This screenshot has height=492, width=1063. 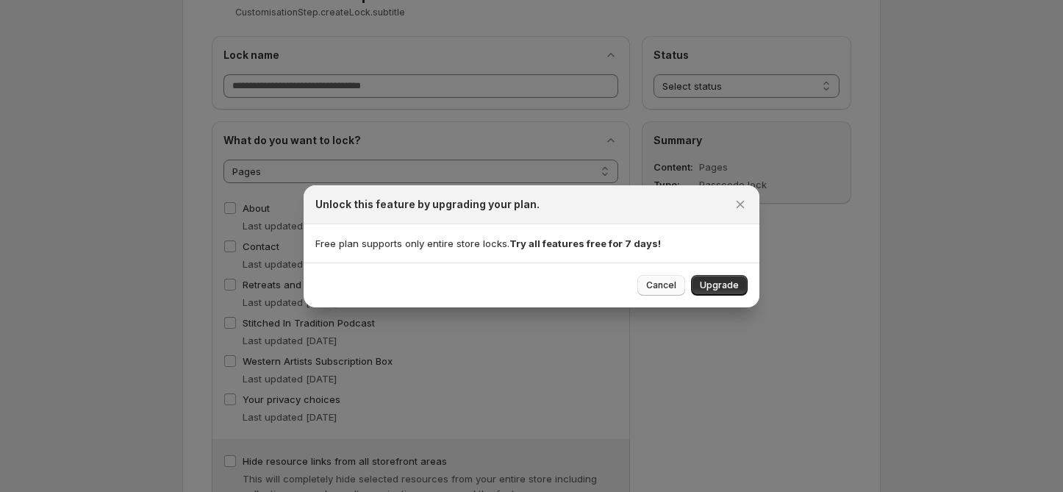 I want to click on h2: Unlock this feature by upgrading your plan., so click(x=427, y=204).